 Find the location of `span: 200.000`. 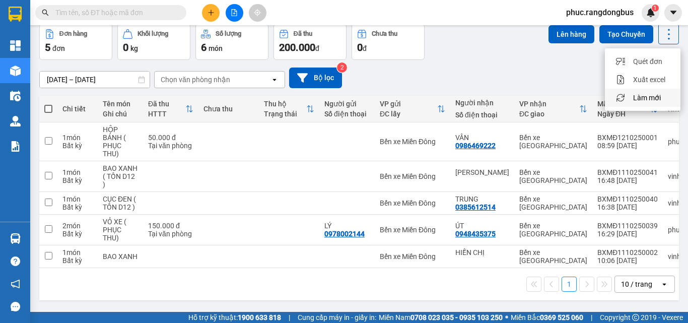

span: 200.000 is located at coordinates (297, 47).